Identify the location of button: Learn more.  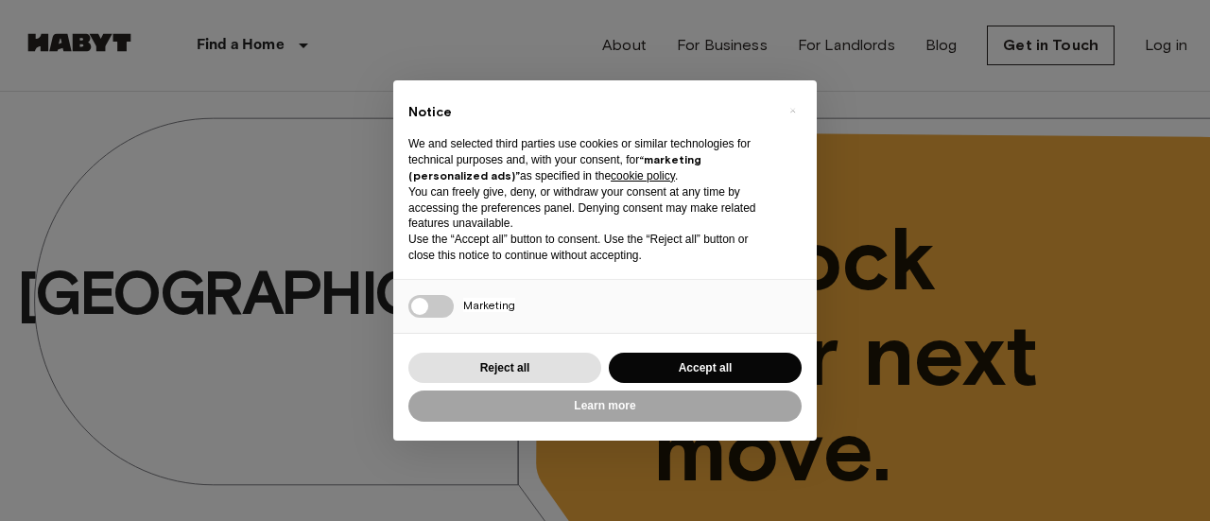
(605, 405).